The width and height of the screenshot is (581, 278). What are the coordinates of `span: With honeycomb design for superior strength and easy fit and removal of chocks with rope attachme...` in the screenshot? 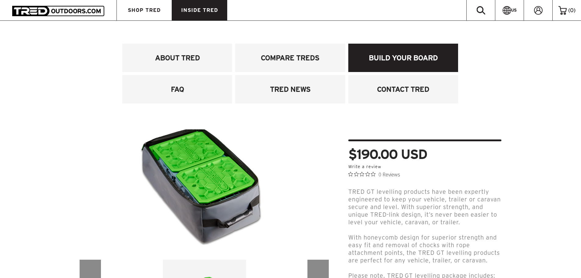 It's located at (424, 248).